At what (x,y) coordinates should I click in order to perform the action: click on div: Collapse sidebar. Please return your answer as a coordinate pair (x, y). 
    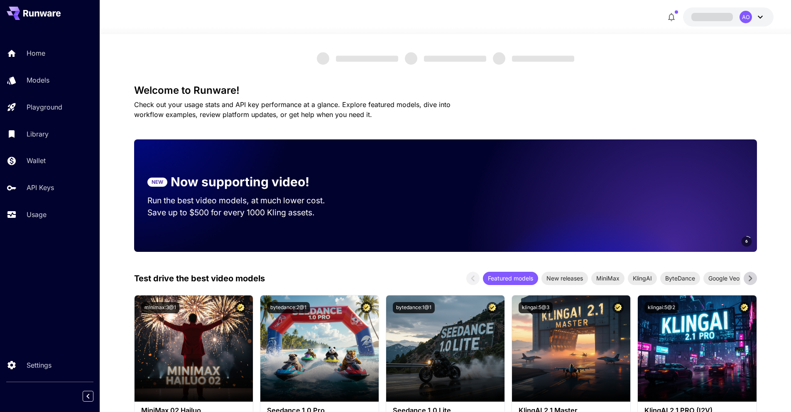
    Looking at the image, I should click on (94, 396).